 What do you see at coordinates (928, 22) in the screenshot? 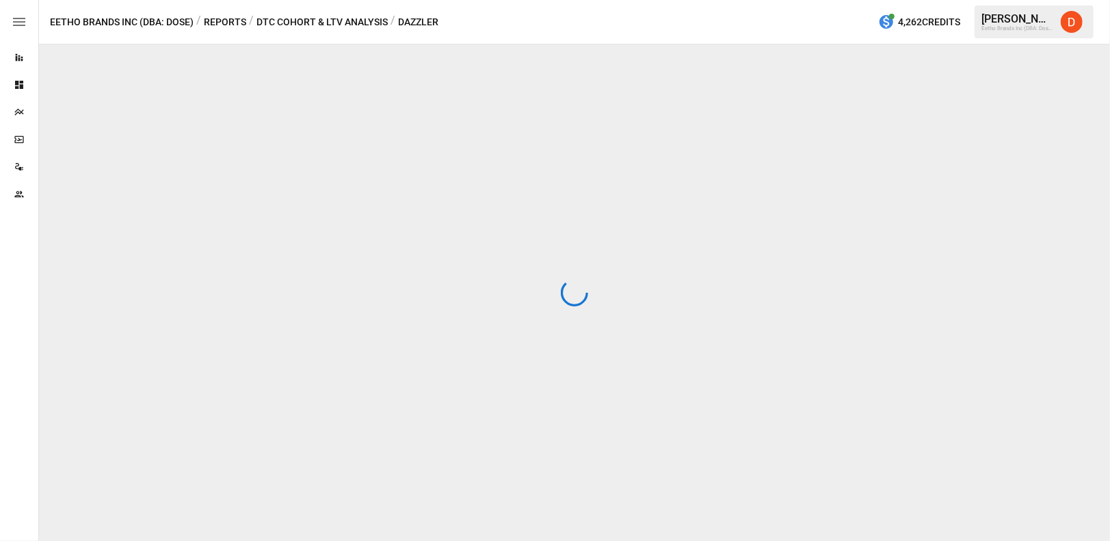
I see `span: 4,262 Credits` at bounding box center [928, 22].